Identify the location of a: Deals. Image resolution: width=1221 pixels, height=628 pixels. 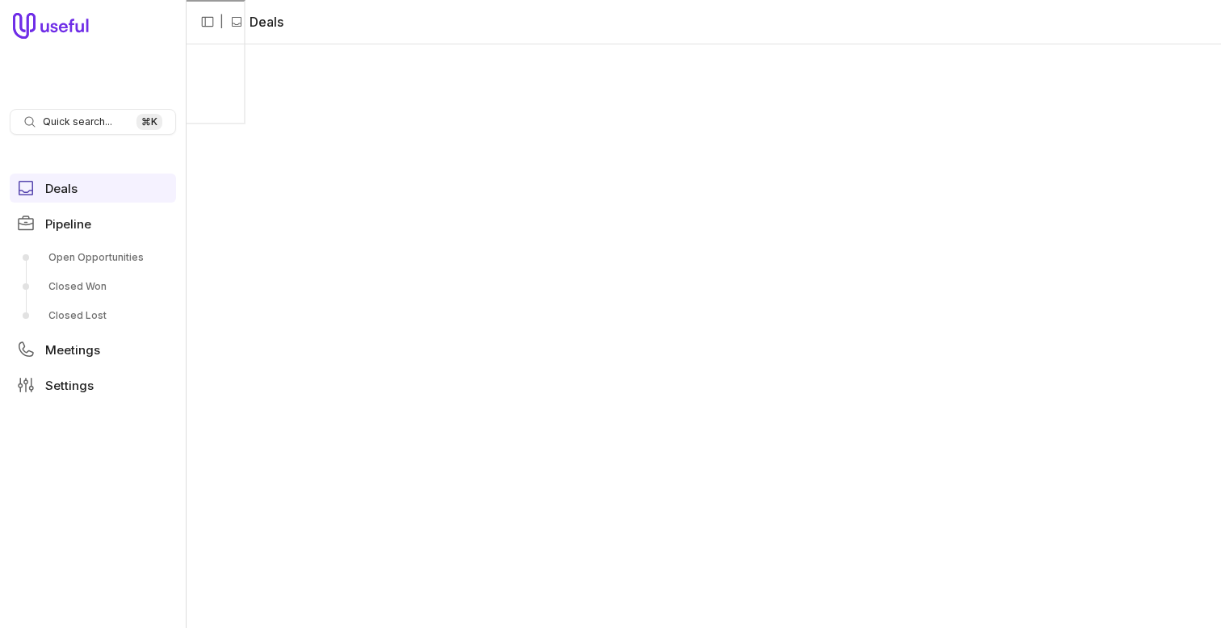
(93, 188).